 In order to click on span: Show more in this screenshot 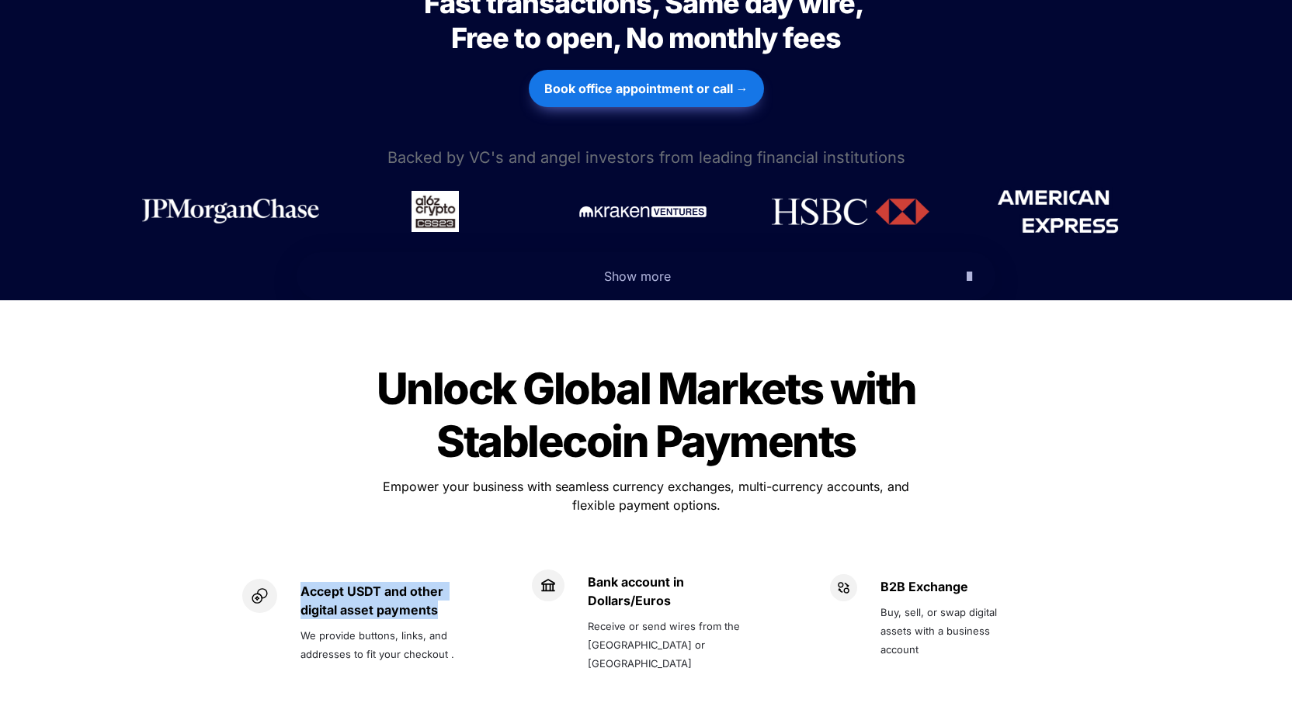, I will do `click(637, 276)`.